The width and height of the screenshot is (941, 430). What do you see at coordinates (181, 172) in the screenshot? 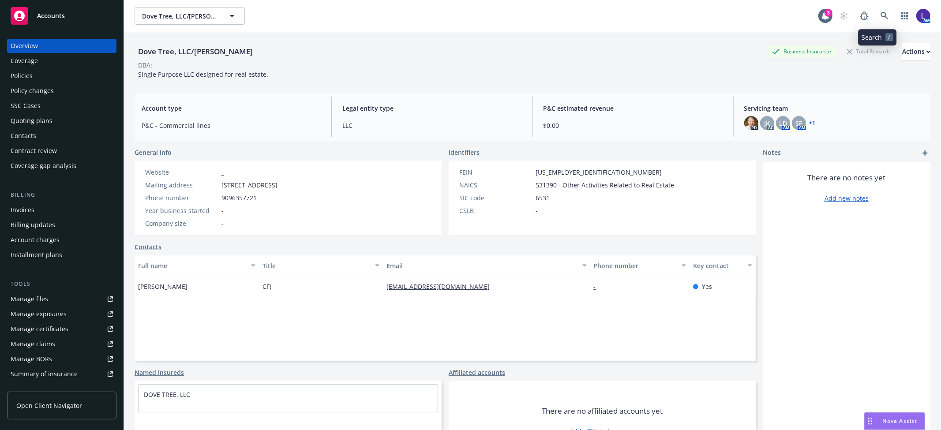
I see `div: Website` at bounding box center [181, 172].